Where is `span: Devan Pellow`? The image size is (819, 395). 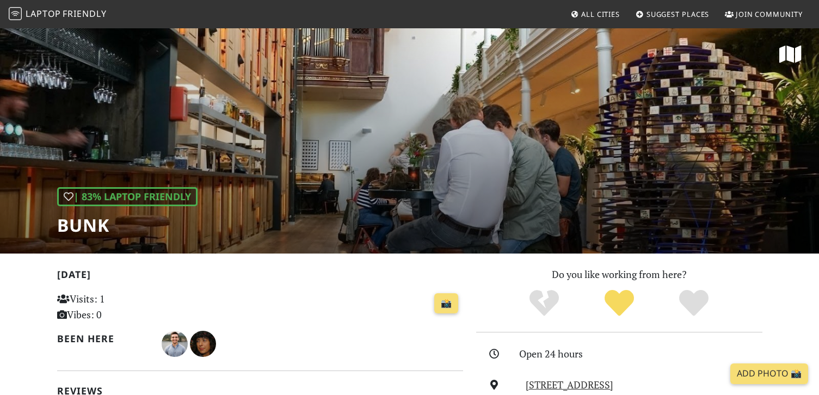
span: Devan Pellow is located at coordinates (176, 343).